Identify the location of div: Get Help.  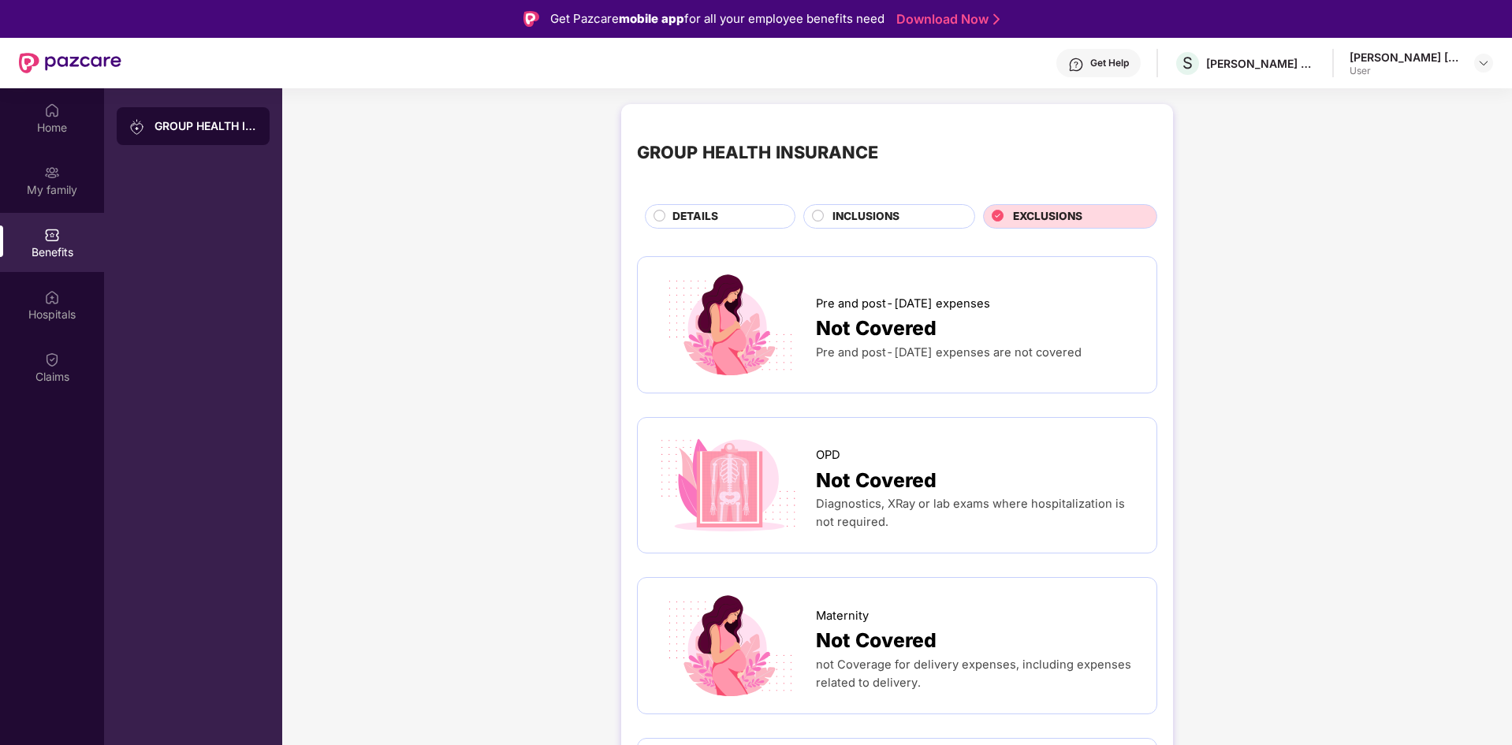
(1109, 63).